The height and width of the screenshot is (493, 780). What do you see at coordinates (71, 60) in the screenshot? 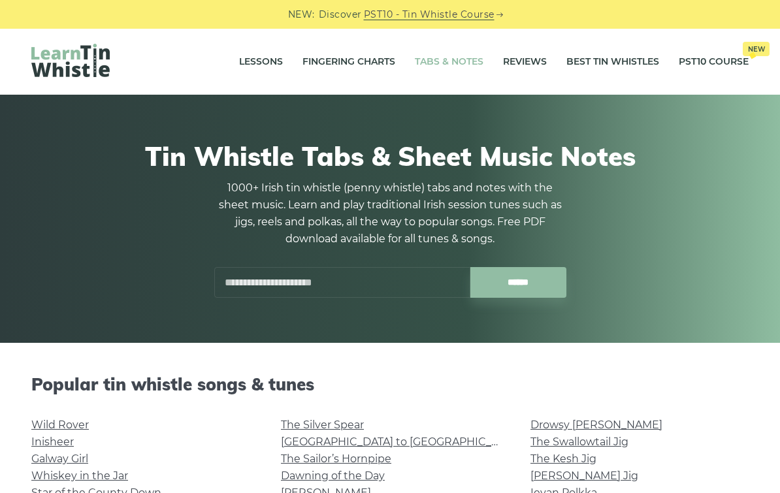
I see `img: LearnTinWhistle.com` at bounding box center [71, 60].